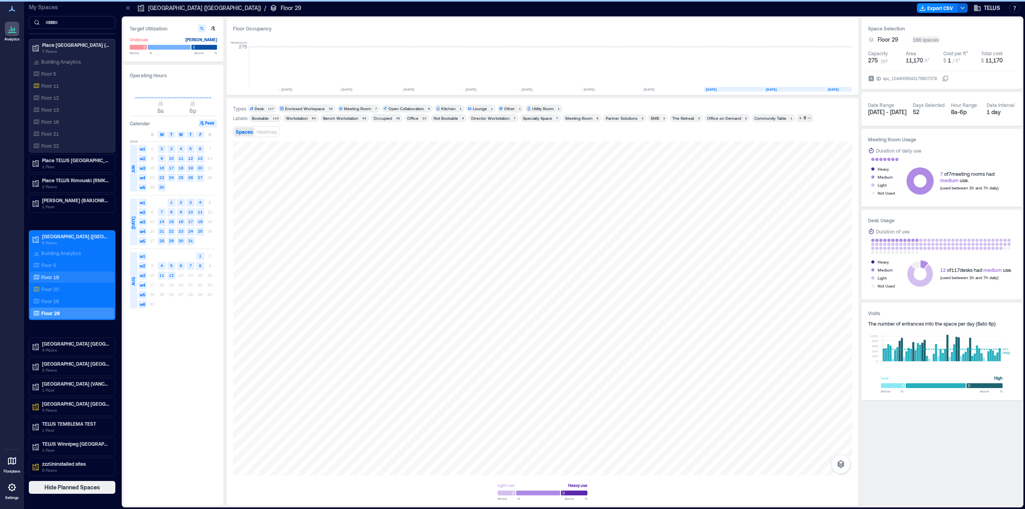 This screenshot has width=1025, height=509. Describe the element at coordinates (239, 108) in the screenshot. I see `div: Types` at that location.